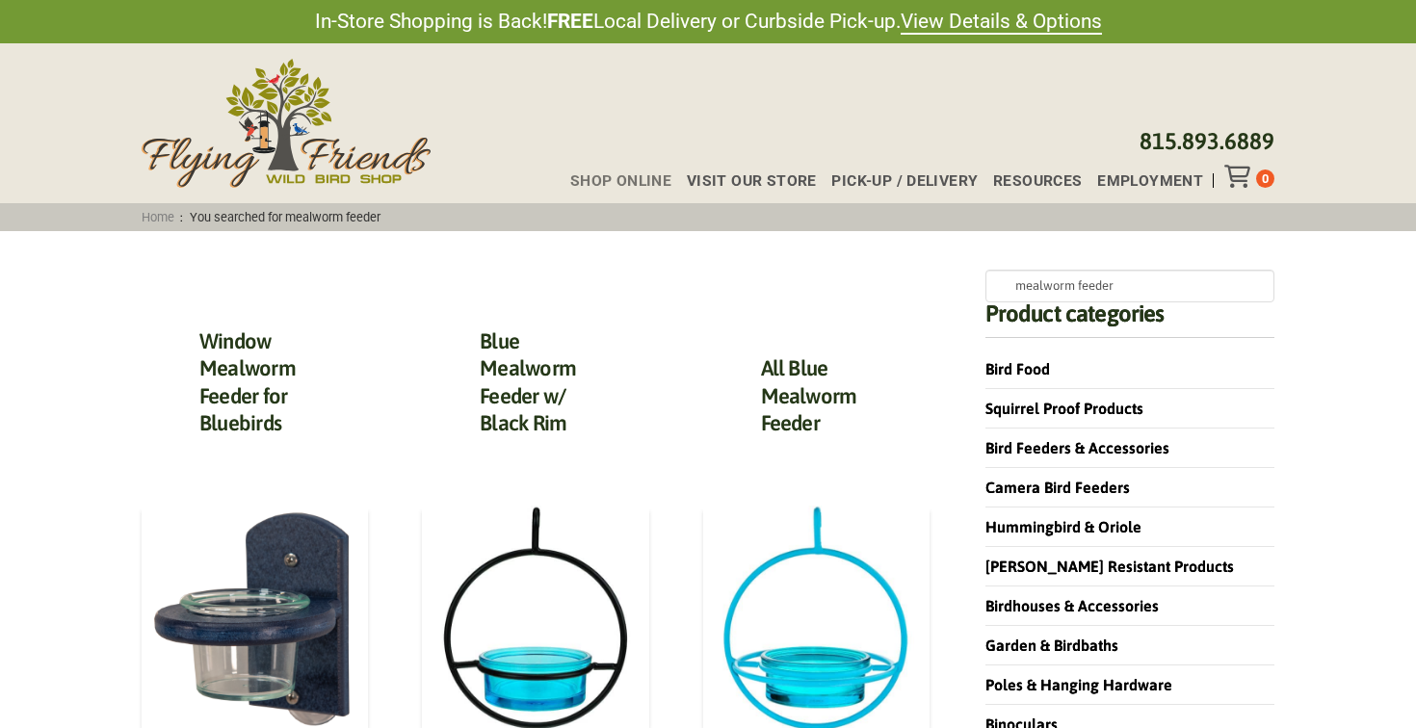 This screenshot has width=1416, height=728. I want to click on span: Pick-up / Delivery, so click(904, 181).